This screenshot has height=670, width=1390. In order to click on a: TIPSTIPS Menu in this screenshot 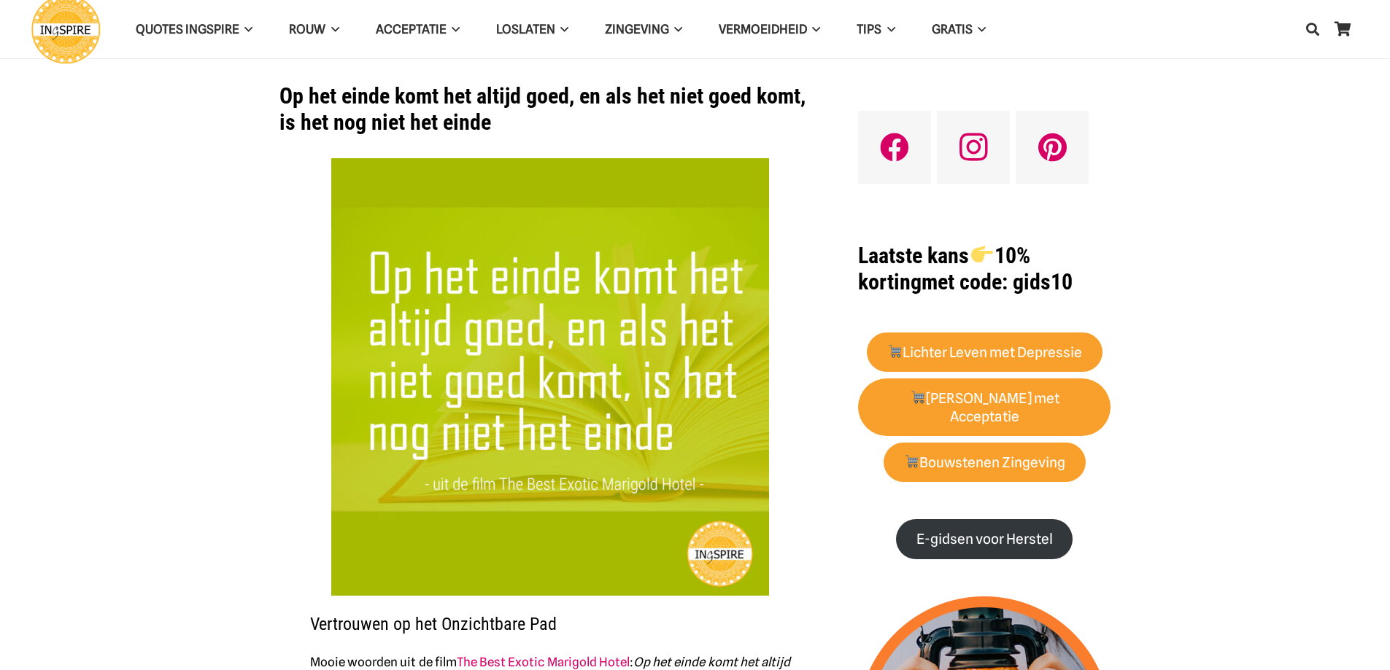, I will do `click(875, 29)`.